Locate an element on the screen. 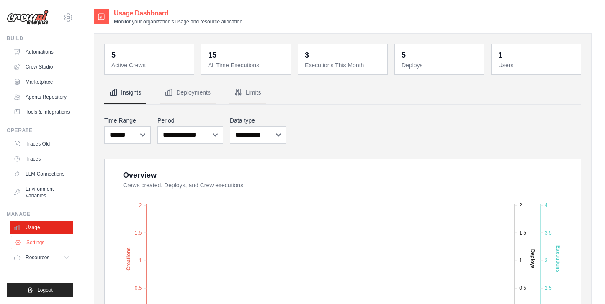 The height and width of the screenshot is (304, 605). dt: Crews created, Deploys, and Crew executions is located at coordinates (346, 185).